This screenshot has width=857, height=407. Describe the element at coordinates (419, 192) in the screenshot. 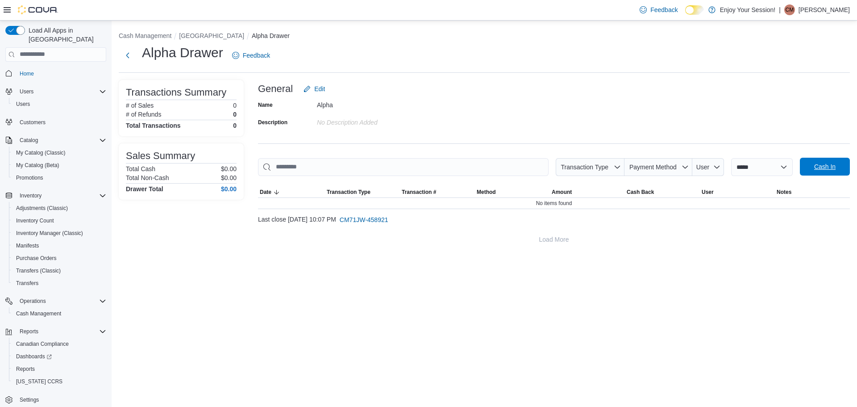

I see `span: Transaction #` at that location.